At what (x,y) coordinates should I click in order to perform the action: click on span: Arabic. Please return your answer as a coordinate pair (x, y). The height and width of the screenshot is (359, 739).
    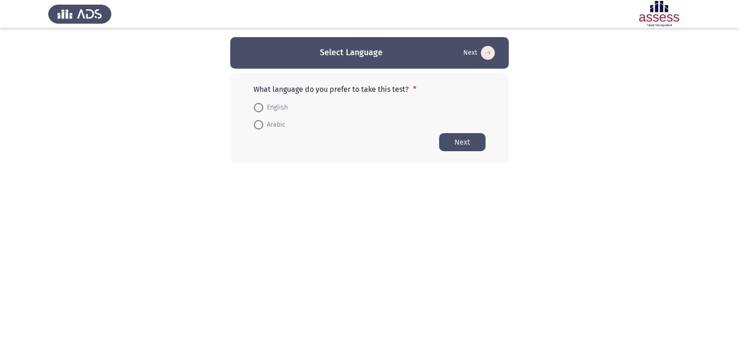
    Looking at the image, I should click on (274, 125).